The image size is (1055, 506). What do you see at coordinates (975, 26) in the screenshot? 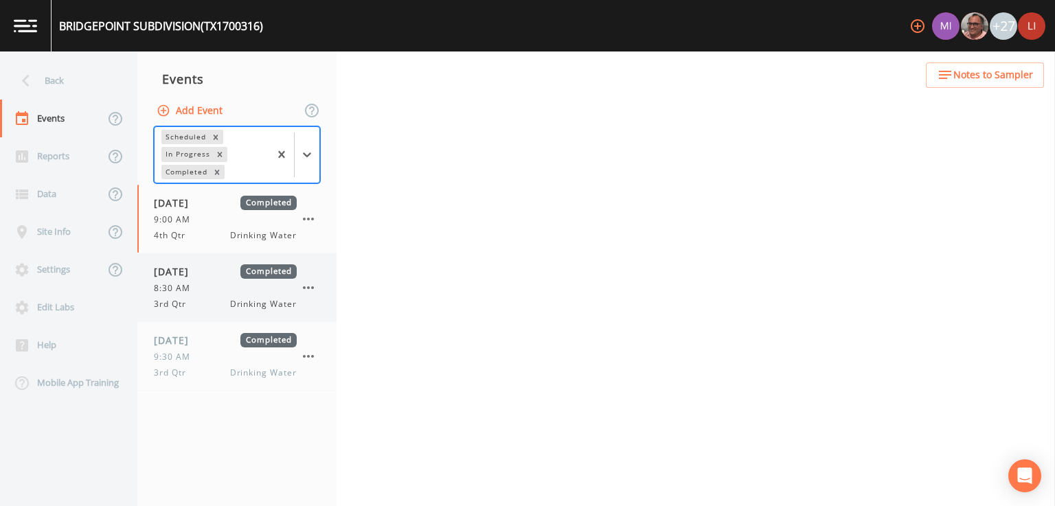
I see `img: e2d790fa78825a4bb76dcb6ab311d44c` at bounding box center [975, 26].